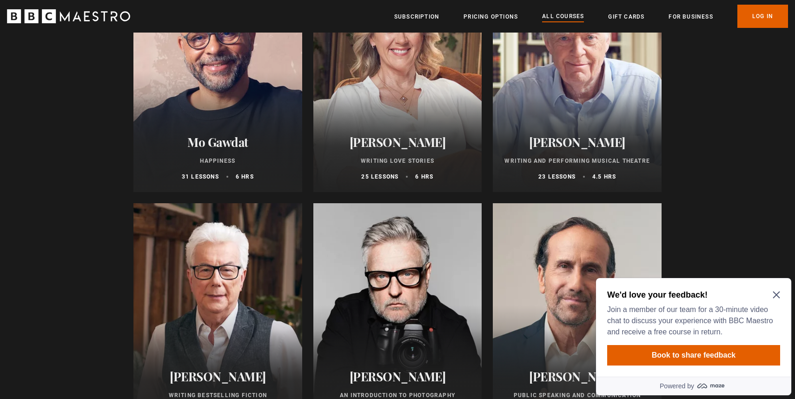 Image resolution: width=795 pixels, height=399 pixels. What do you see at coordinates (101, 81) in the screenshot?
I see `button: Book to share feedback` at bounding box center [101, 81].